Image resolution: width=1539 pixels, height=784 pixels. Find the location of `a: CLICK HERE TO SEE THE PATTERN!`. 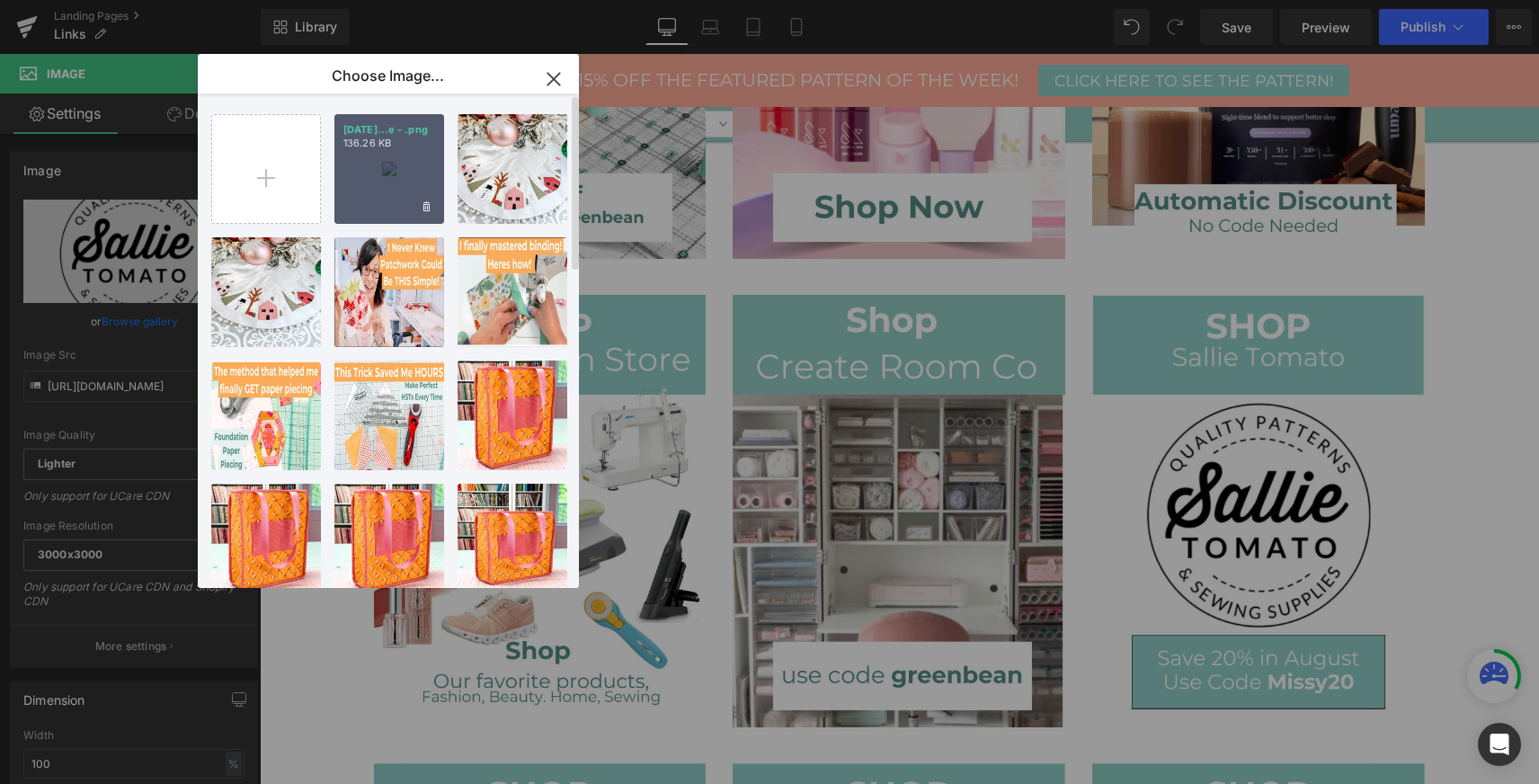

a: CLICK HERE TO SEE THE PATTERN! is located at coordinates (934, 26).